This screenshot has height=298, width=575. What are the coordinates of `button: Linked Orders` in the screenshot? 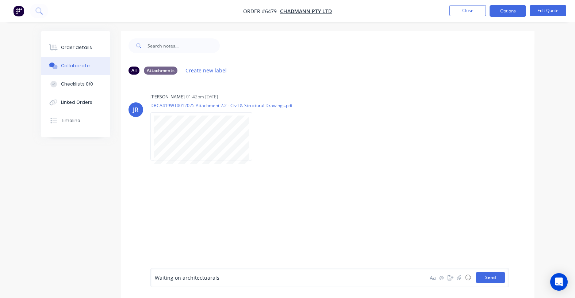 It's located at (76, 102).